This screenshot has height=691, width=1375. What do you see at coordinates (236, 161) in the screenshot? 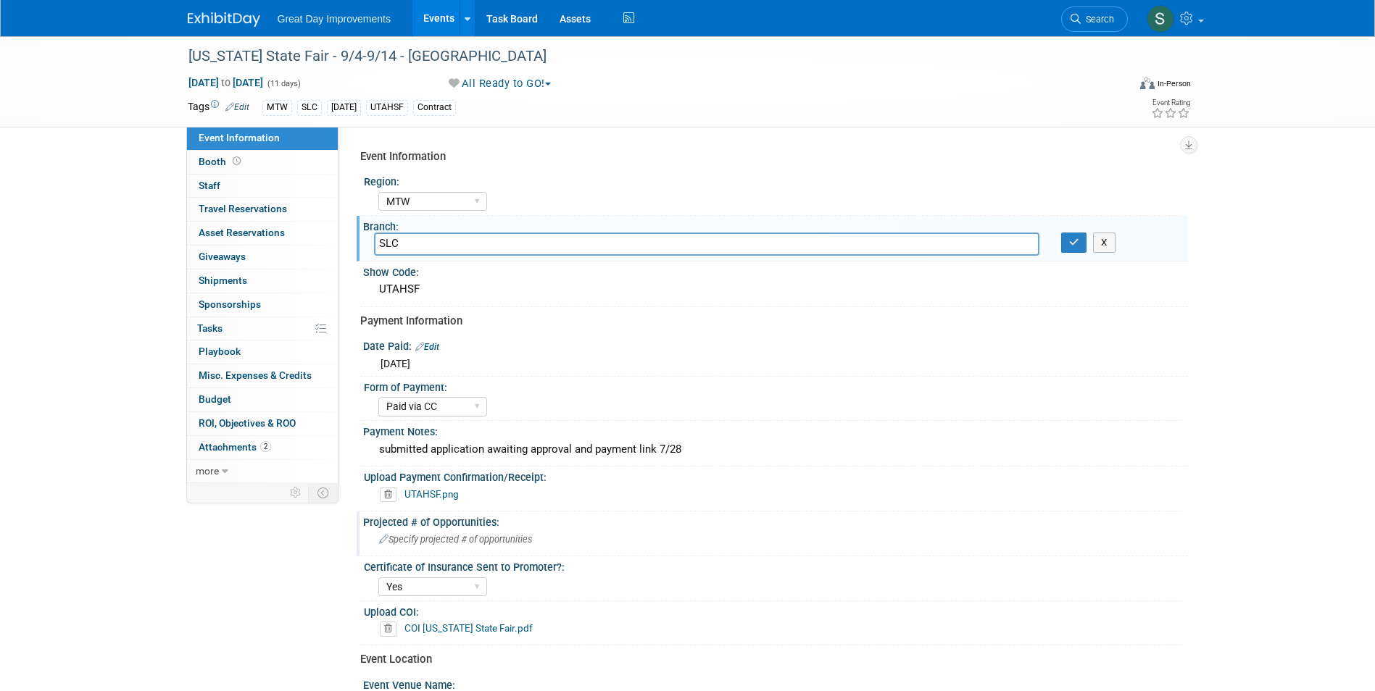
I see `span: Booth not reserved yet` at bounding box center [236, 161].